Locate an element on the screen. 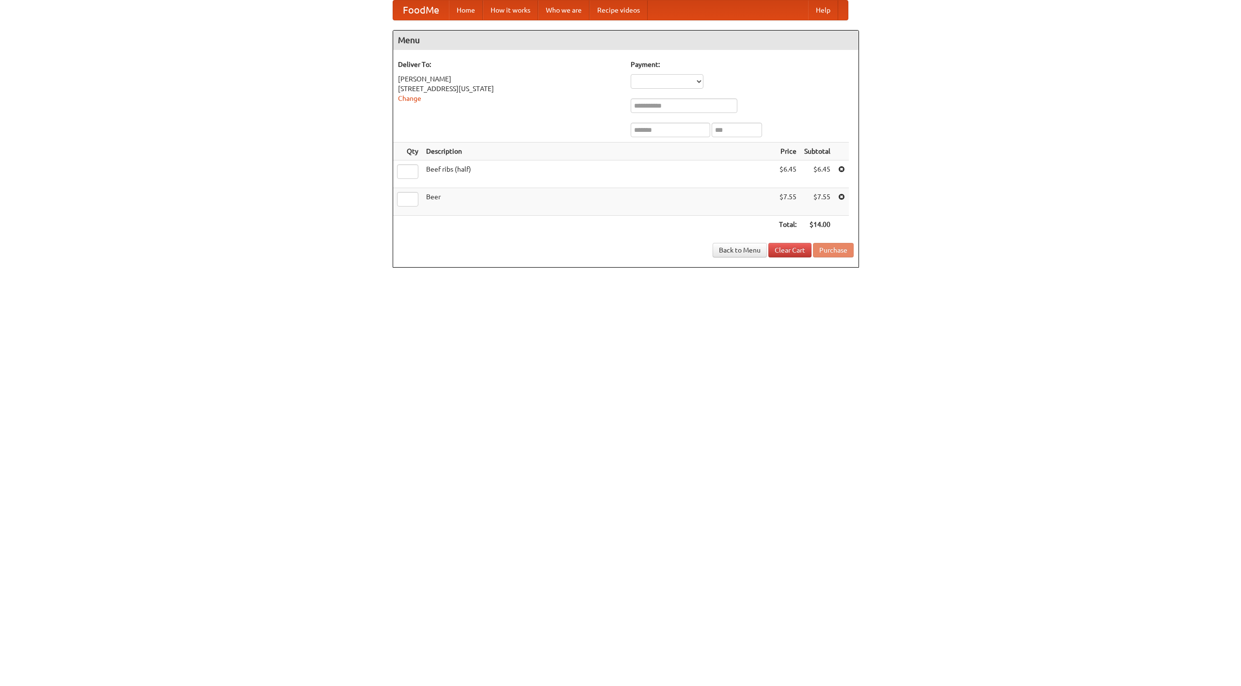 Image resolution: width=1241 pixels, height=686 pixels. th: Total: is located at coordinates (788, 224).